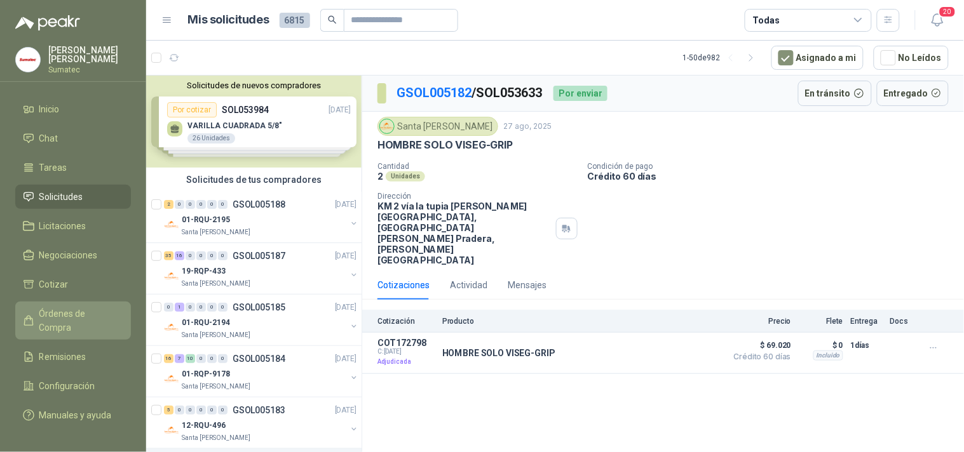 Image resolution: width=964 pixels, height=452 pixels. What do you see at coordinates (206, 220) in the screenshot?
I see `p: 01-RQU-2195` at bounding box center [206, 220].